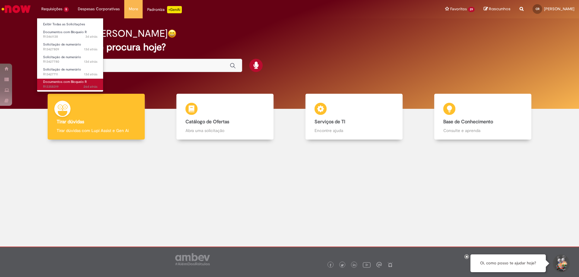 This screenshot has height=277, width=579. Describe the element at coordinates (379, 265) in the screenshot. I see `img: logo_footer_workplace.png` at that location.